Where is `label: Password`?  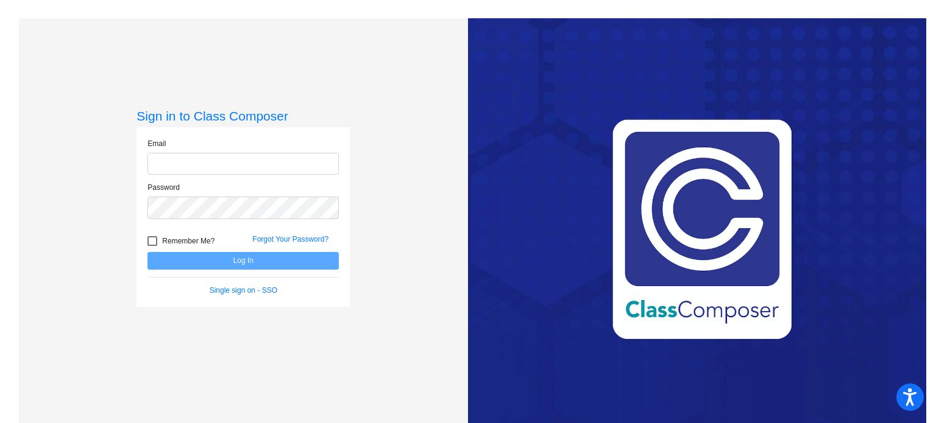
label: Password is located at coordinates (163, 188).